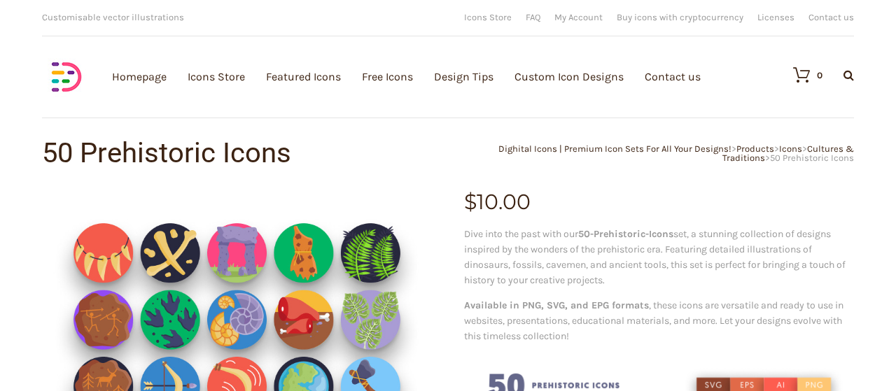 The image size is (896, 391). Describe the element at coordinates (788, 153) in the screenshot. I see `a: Cultures & Traditions` at that location.